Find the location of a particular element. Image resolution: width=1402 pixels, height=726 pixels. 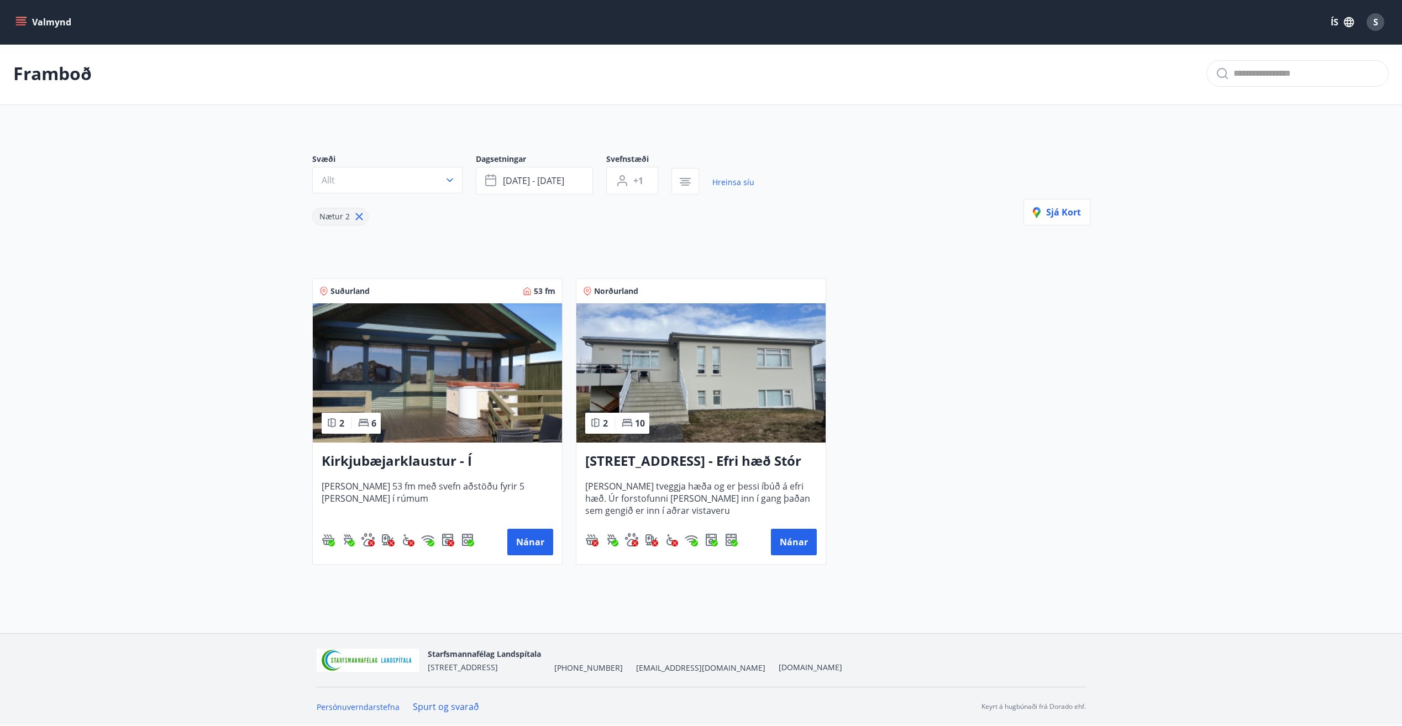

button: Sjá kort is located at coordinates (1056, 212).